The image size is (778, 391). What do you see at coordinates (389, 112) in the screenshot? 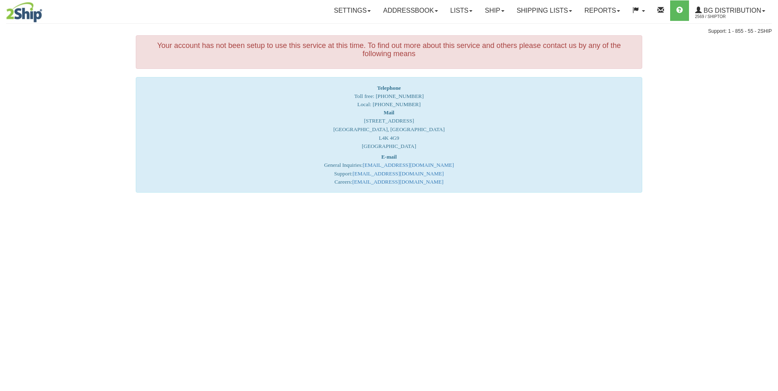
I see `strong: Mail` at bounding box center [389, 112].